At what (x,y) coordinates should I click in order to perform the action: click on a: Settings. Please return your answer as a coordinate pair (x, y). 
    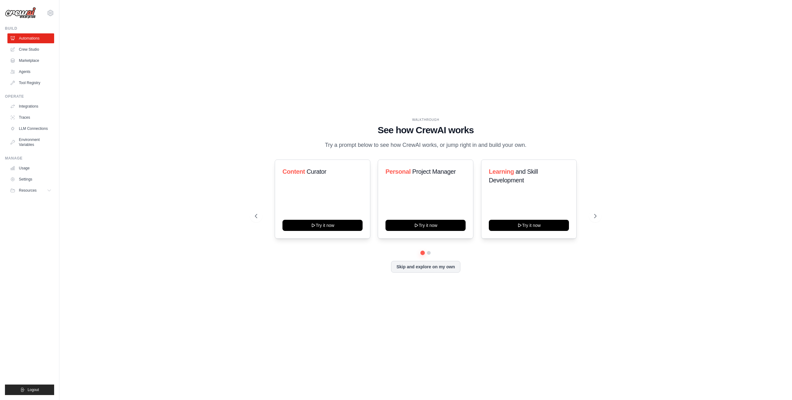
    Looking at the image, I should click on (31, 179).